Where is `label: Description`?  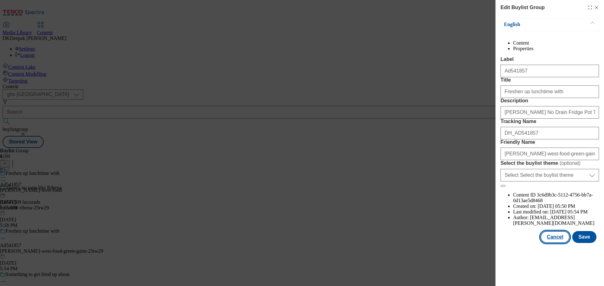
label: Description is located at coordinates (549, 101).